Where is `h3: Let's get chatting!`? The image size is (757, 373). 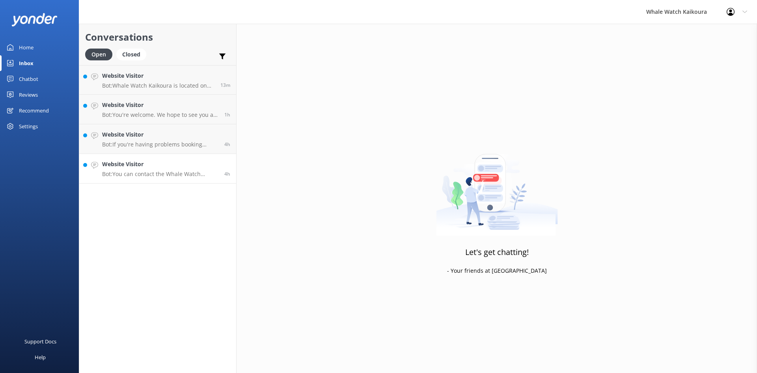
h3: Let's get chatting! is located at coordinates (497, 252).